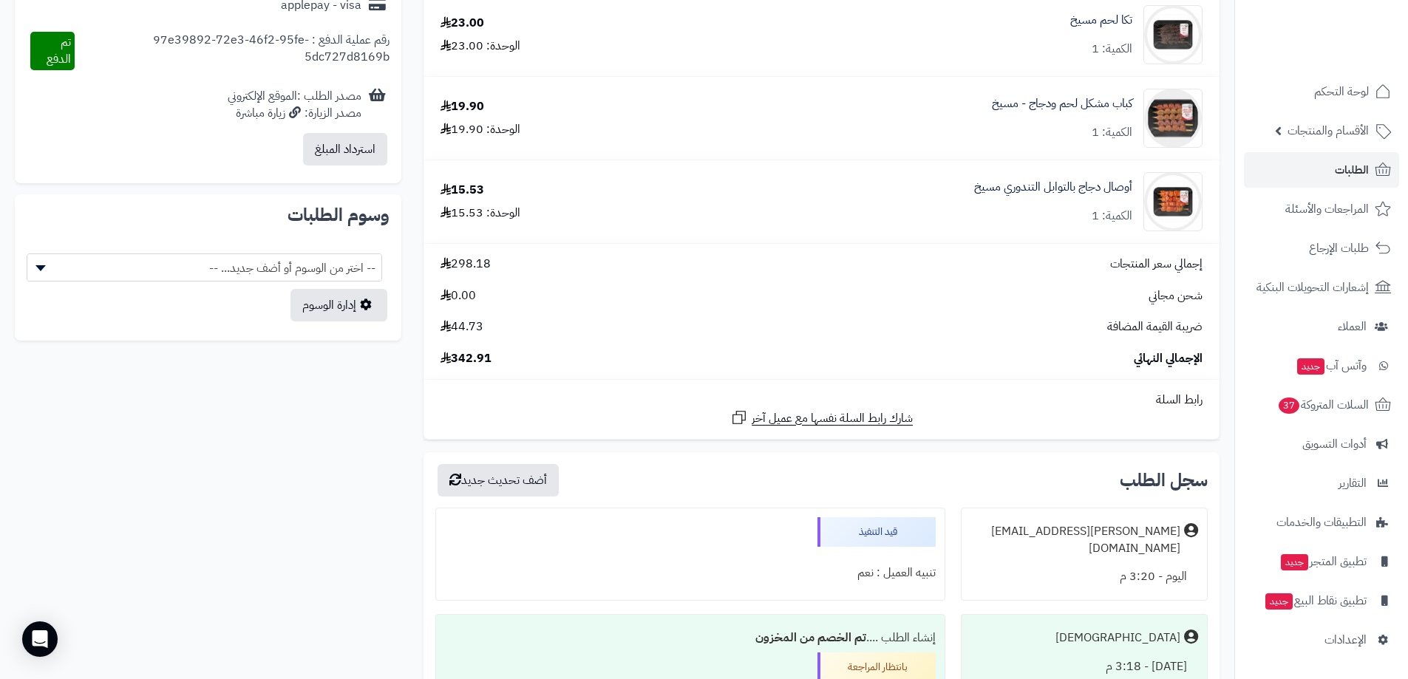 This screenshot has width=1408, height=679. I want to click on span: 342.91, so click(466, 358).